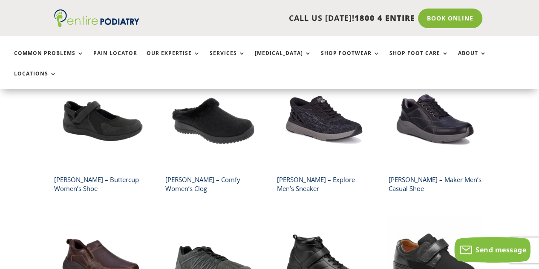  What do you see at coordinates (97, 25) in the screenshot?
I see `a: Entire Podiatry` at bounding box center [97, 25].